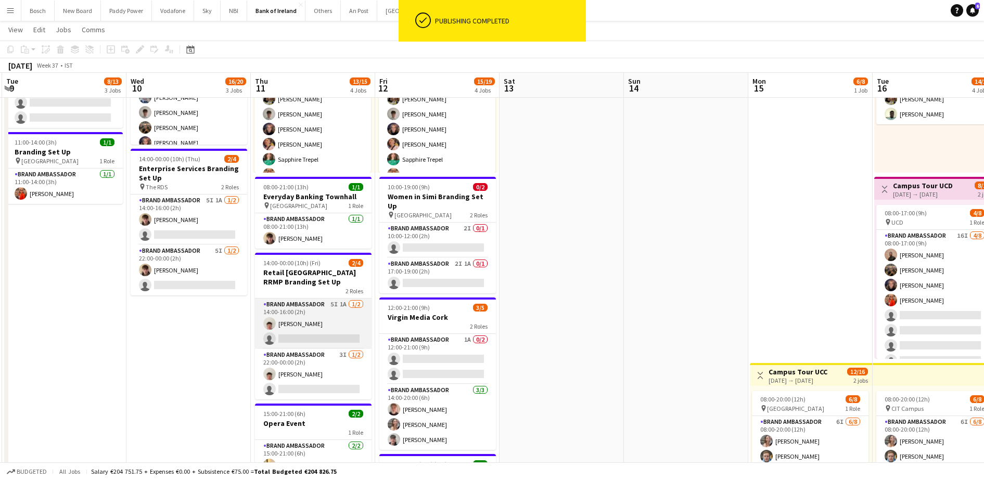 Image resolution: width=984 pixels, height=480 pixels. Describe the element at coordinates (64, 30) in the screenshot. I see `a: Jobs` at that location.